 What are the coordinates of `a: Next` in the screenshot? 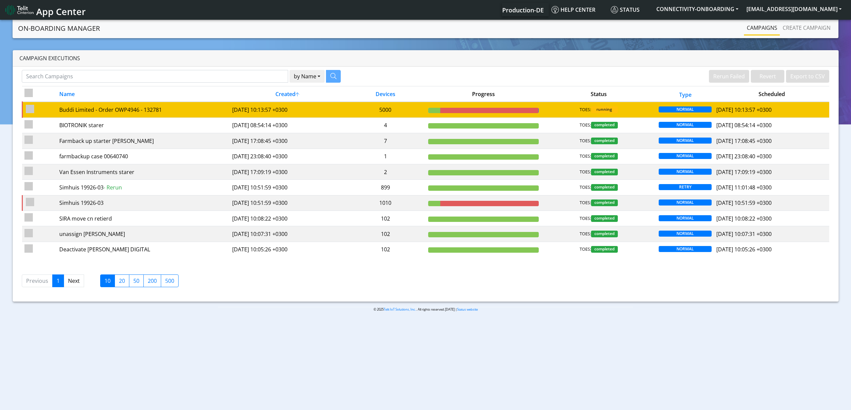 It's located at (74, 281).